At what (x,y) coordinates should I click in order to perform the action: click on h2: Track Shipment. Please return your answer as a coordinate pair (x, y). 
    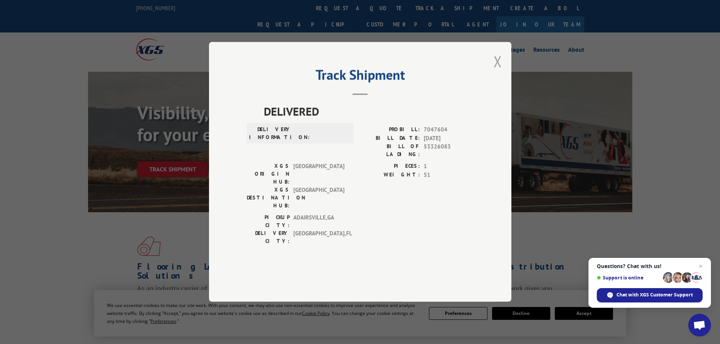
    Looking at the image, I should click on (360, 77).